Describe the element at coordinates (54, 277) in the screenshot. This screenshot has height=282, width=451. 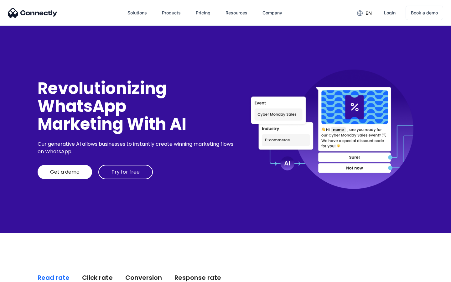
I see `div: Read rate` at that location.